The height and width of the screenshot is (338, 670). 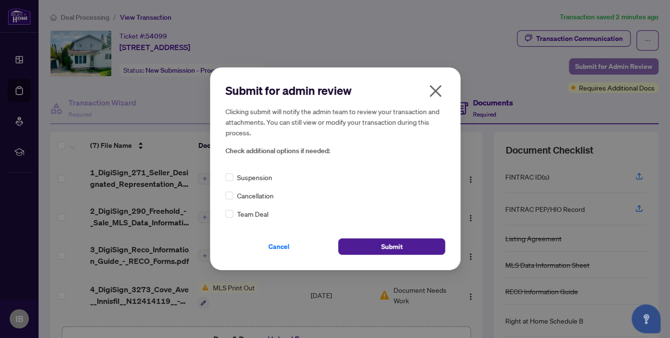 I want to click on button: Open asap, so click(x=646, y=319).